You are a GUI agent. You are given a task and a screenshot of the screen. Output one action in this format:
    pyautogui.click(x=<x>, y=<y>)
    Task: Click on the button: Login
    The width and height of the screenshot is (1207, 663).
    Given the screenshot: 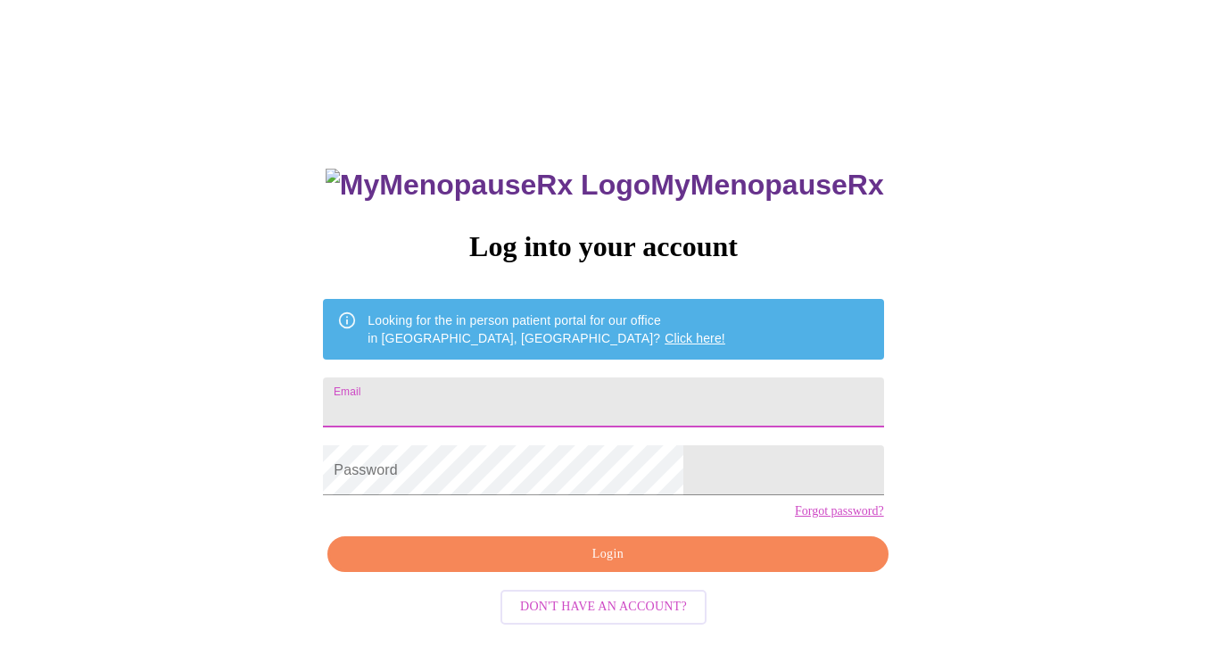 What is the action you would take?
    pyautogui.click(x=607, y=554)
    